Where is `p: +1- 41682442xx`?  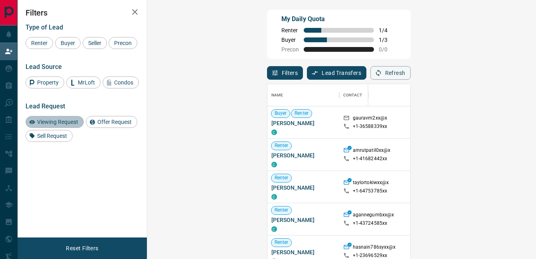
p: +1- 41682442xx is located at coordinates (370, 159).